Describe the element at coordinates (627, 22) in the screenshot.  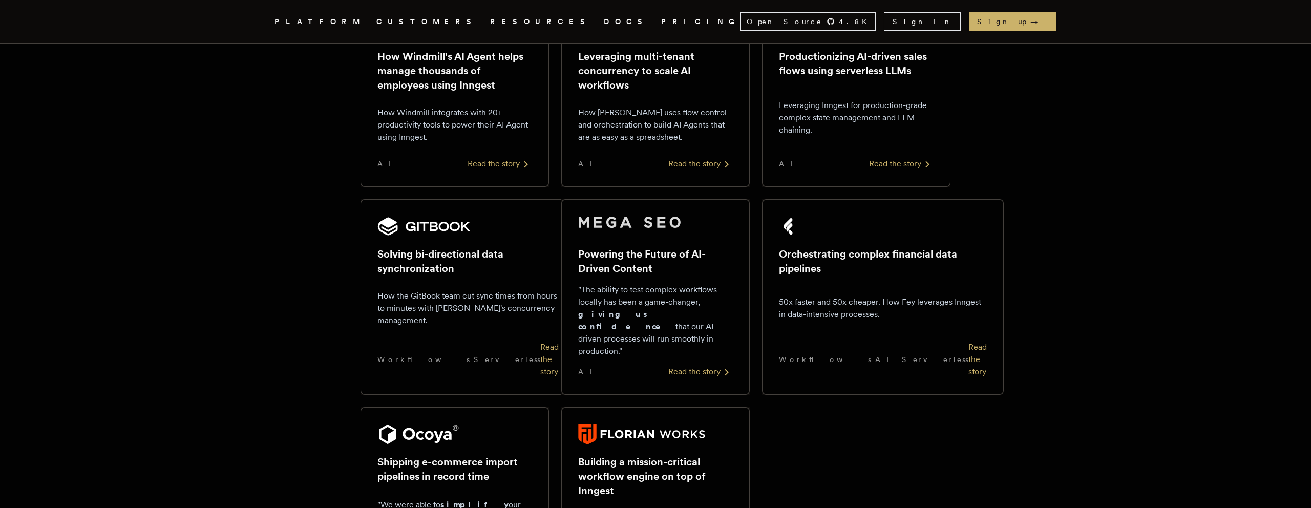
I see `a: DOCS` at that location.